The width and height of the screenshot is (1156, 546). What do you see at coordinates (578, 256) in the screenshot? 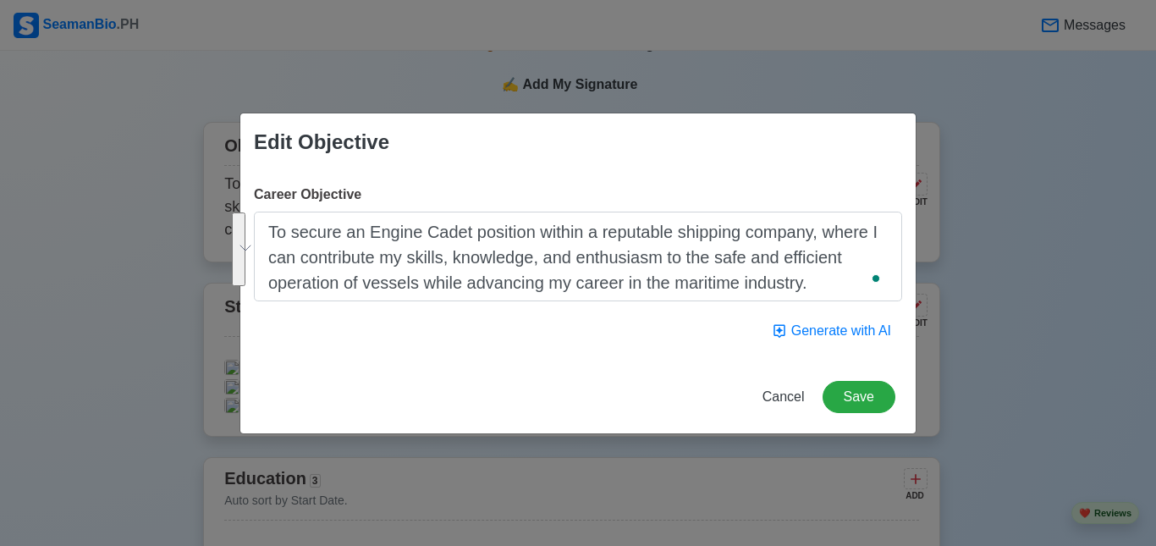
I see `textarea: To enrich screen reader interactions, please activate Accessibility in Grammarly extension settings` at bounding box center [578, 256].